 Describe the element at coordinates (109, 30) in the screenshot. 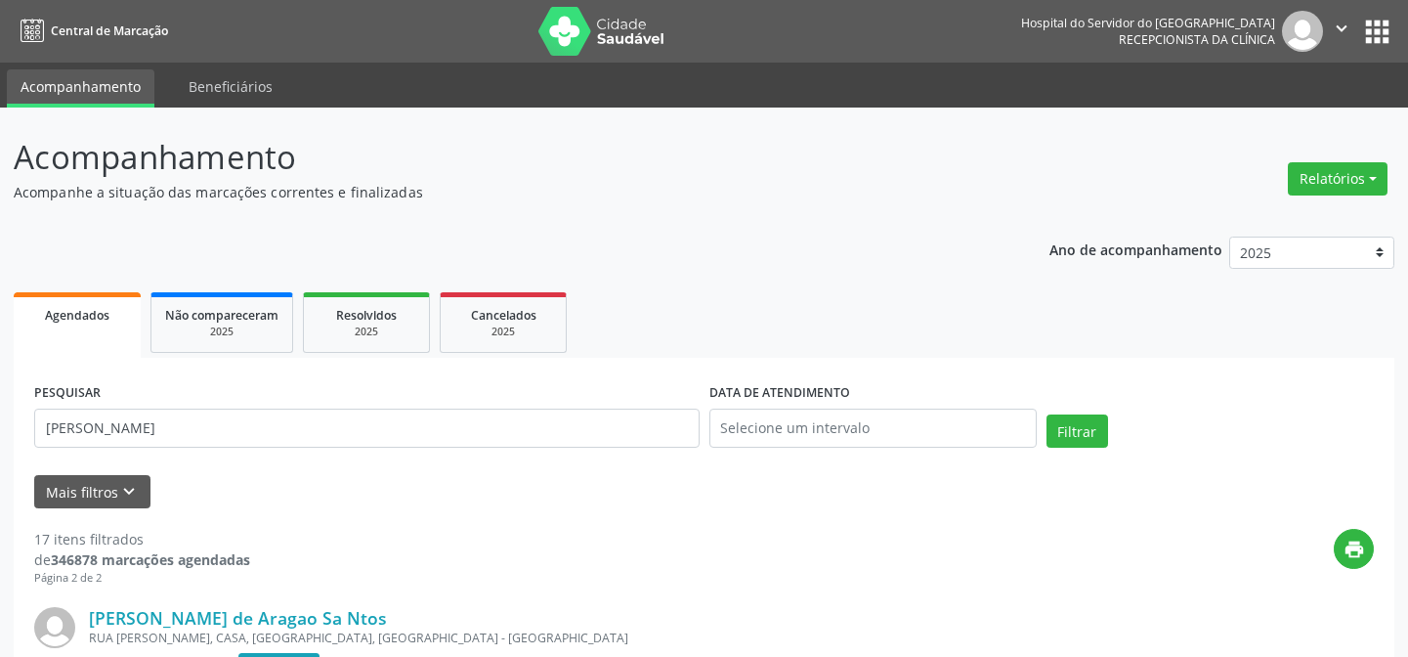

I see `span: Central de Marcação` at that location.